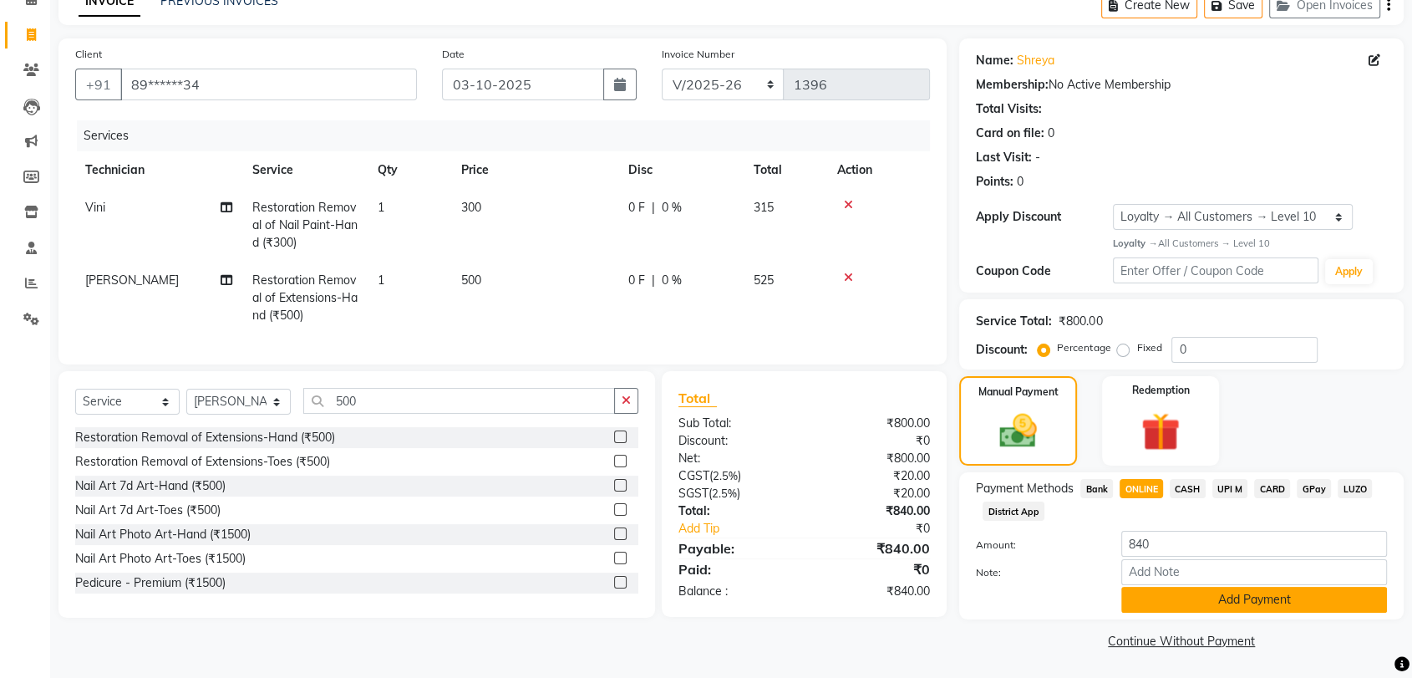 This screenshot has height=678, width=1412. Describe the element at coordinates (1216, 270) in the screenshot. I see `input: Enter Offer / Coupon Code` at that location.